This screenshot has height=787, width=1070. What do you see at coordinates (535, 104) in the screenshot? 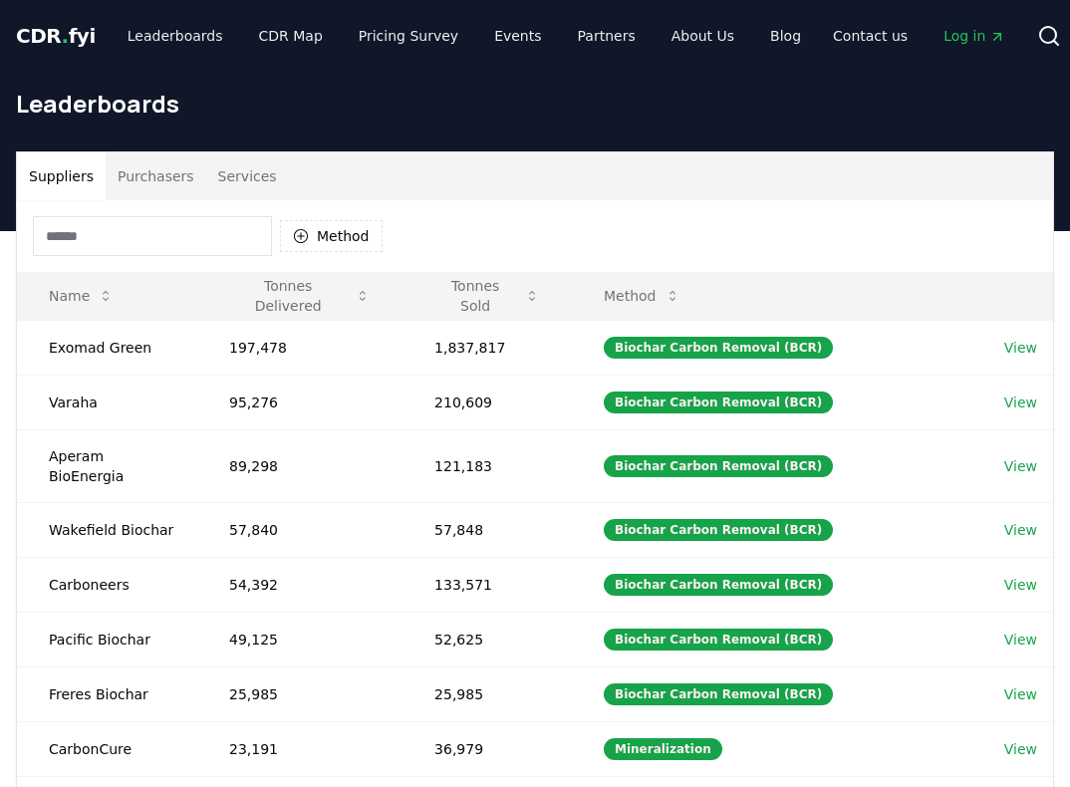
I see `h1: Leaderboards` at bounding box center [535, 104].